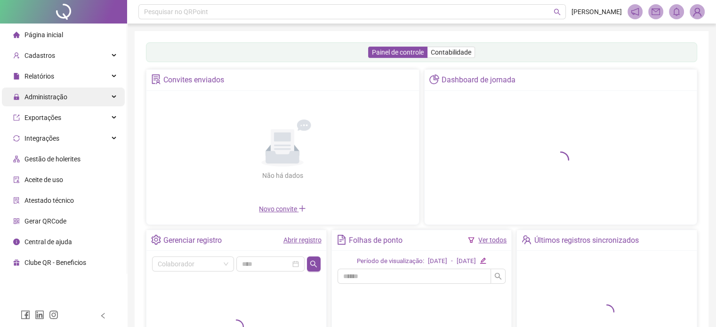 The width and height of the screenshot is (716, 327). Describe the element at coordinates (103, 316) in the screenshot. I see `span: left` at that location.